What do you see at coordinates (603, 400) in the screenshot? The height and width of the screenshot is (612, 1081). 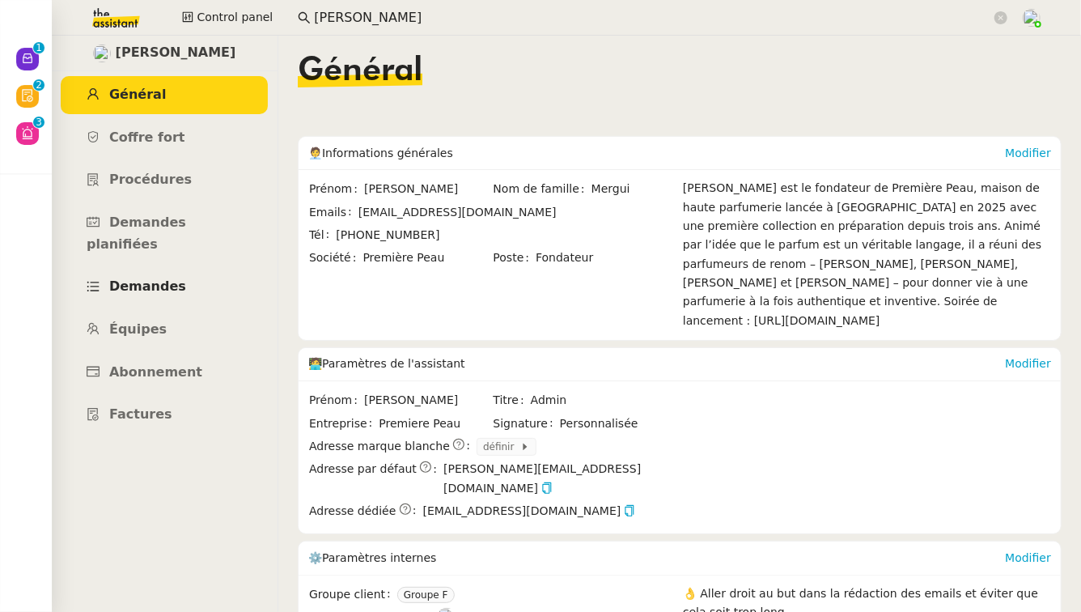 I see `span: Admin` at bounding box center [603, 400].